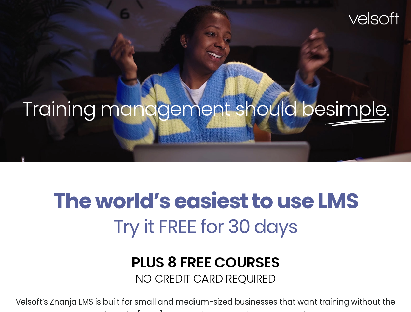 The image size is (411, 312). I want to click on h2: PLUS 8 FREE COURSES, so click(205, 263).